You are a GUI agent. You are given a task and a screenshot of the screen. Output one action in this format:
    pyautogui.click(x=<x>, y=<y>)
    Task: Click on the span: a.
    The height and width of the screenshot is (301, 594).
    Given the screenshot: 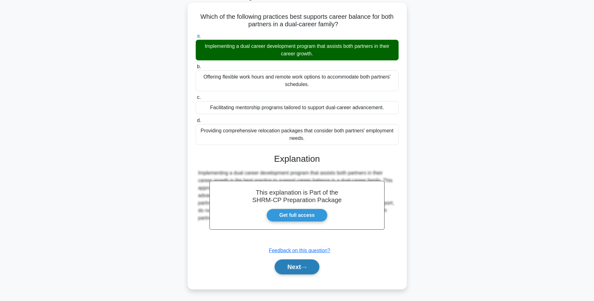 What is the action you would take?
    pyautogui.click(x=199, y=36)
    